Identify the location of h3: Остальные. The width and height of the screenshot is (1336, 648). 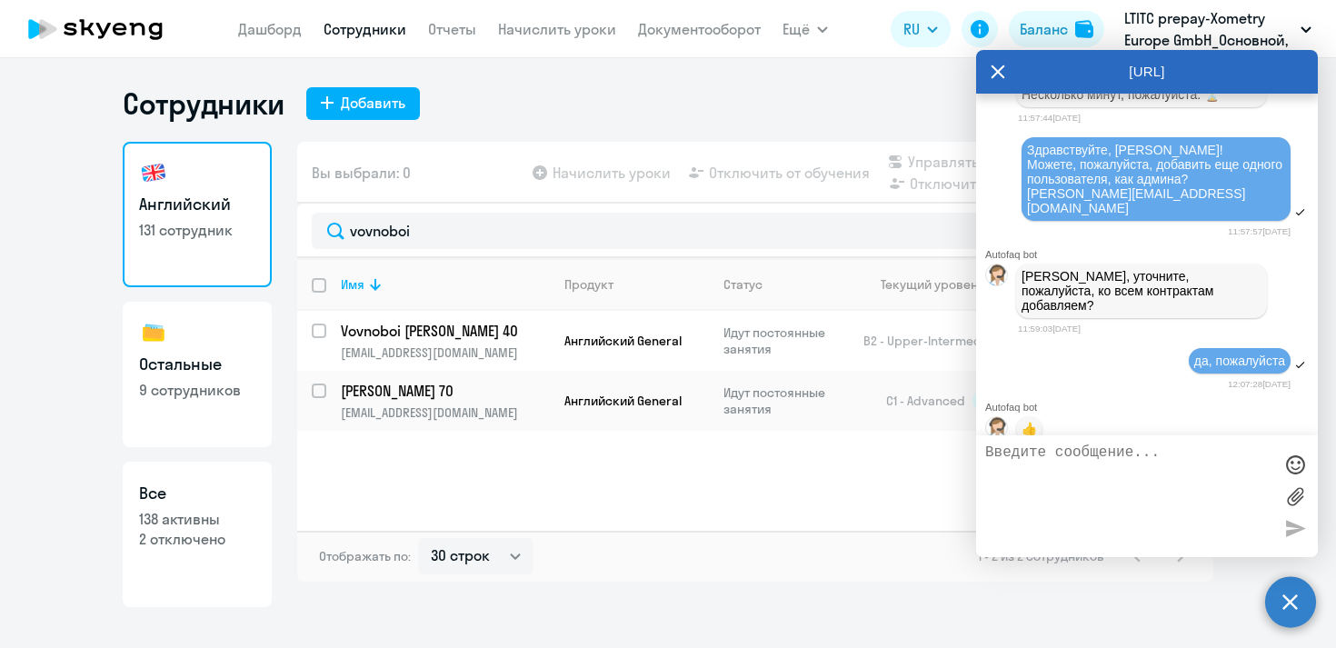
(197, 364).